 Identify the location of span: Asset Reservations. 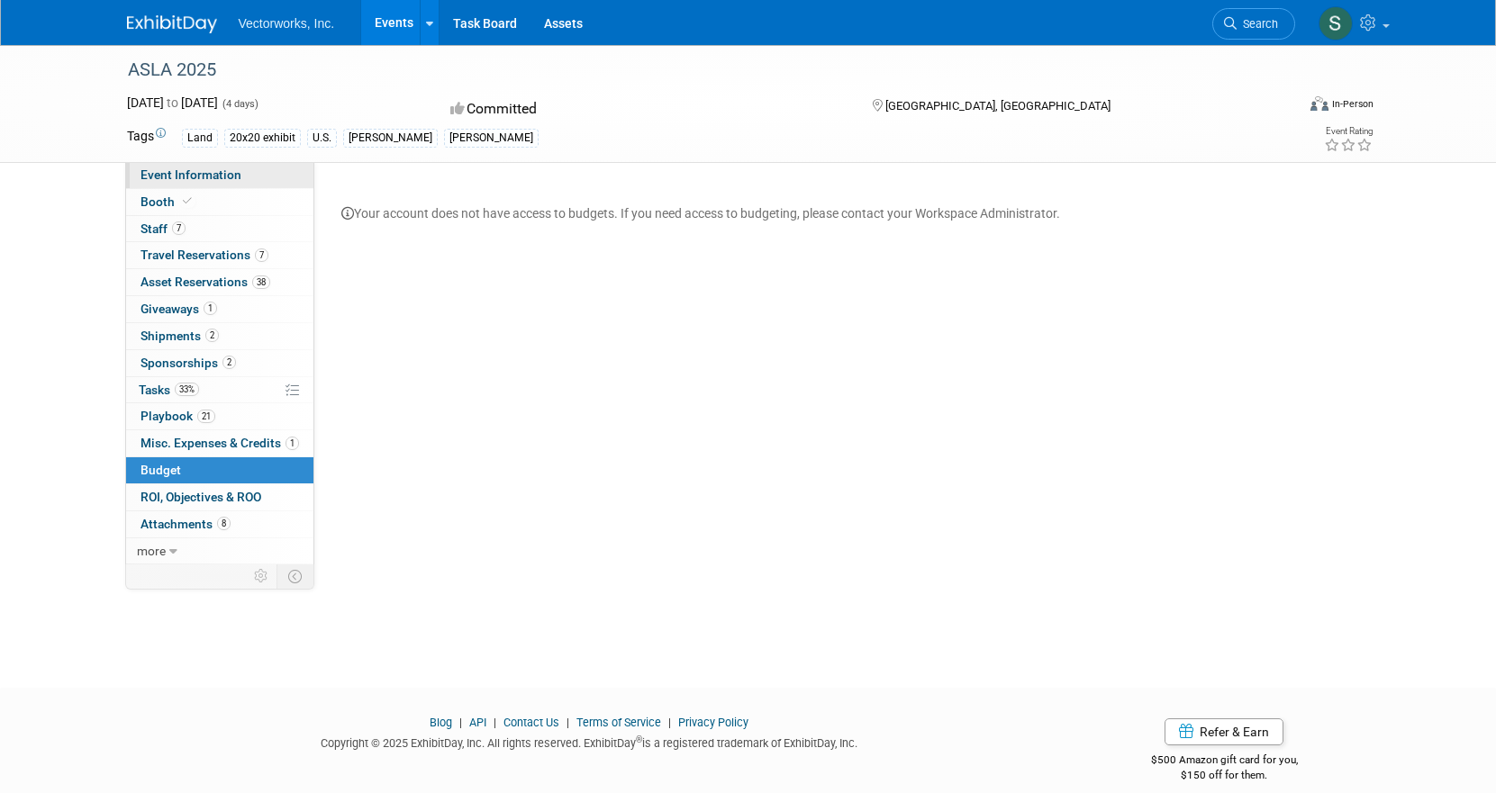
(205, 282).